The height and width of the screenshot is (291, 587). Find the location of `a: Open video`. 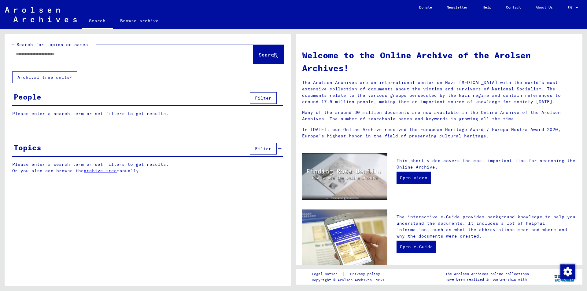

a: Open video is located at coordinates (414, 178).